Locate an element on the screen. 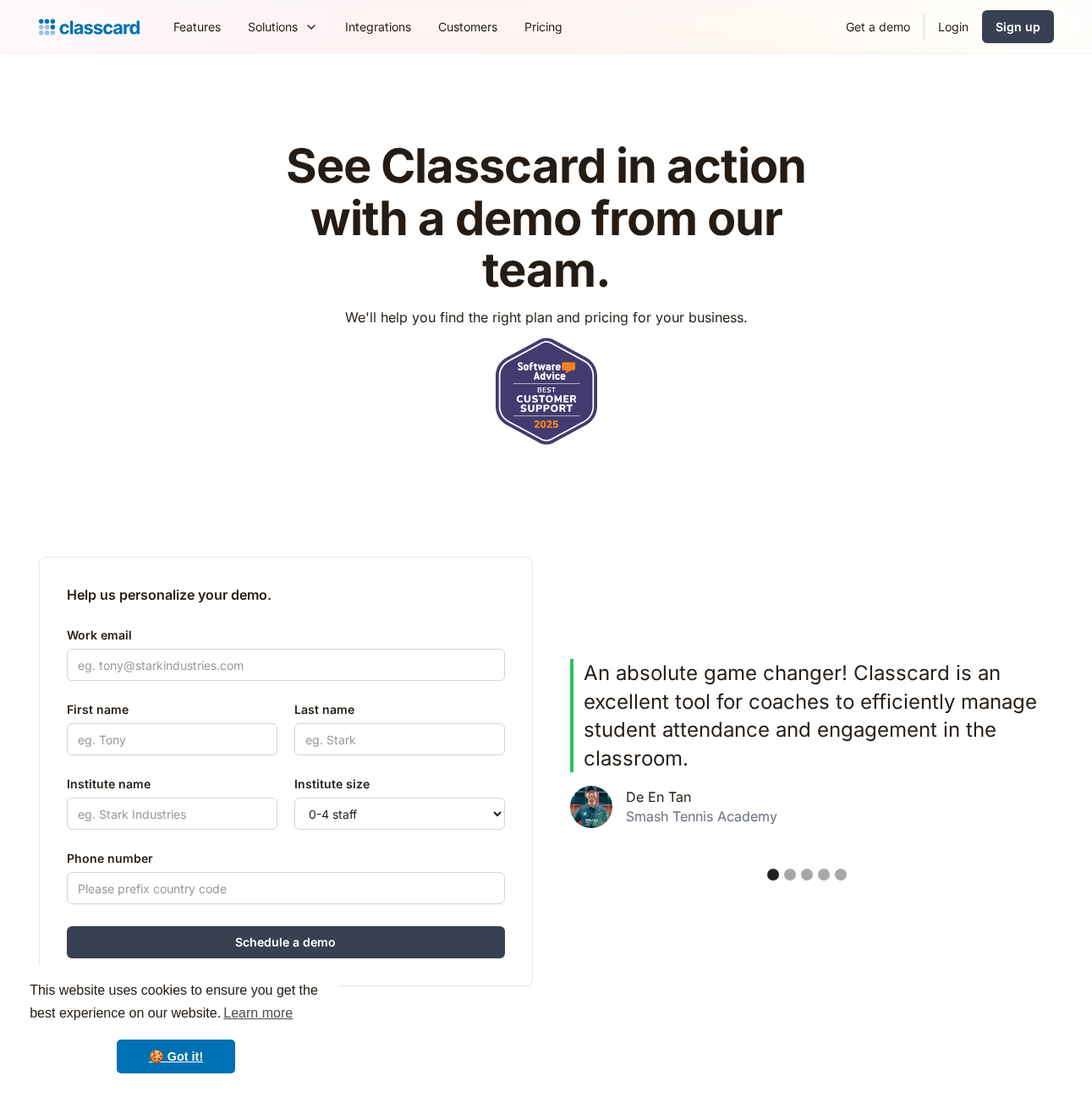  div: Show slide 2 of 5 is located at coordinates (790, 874).